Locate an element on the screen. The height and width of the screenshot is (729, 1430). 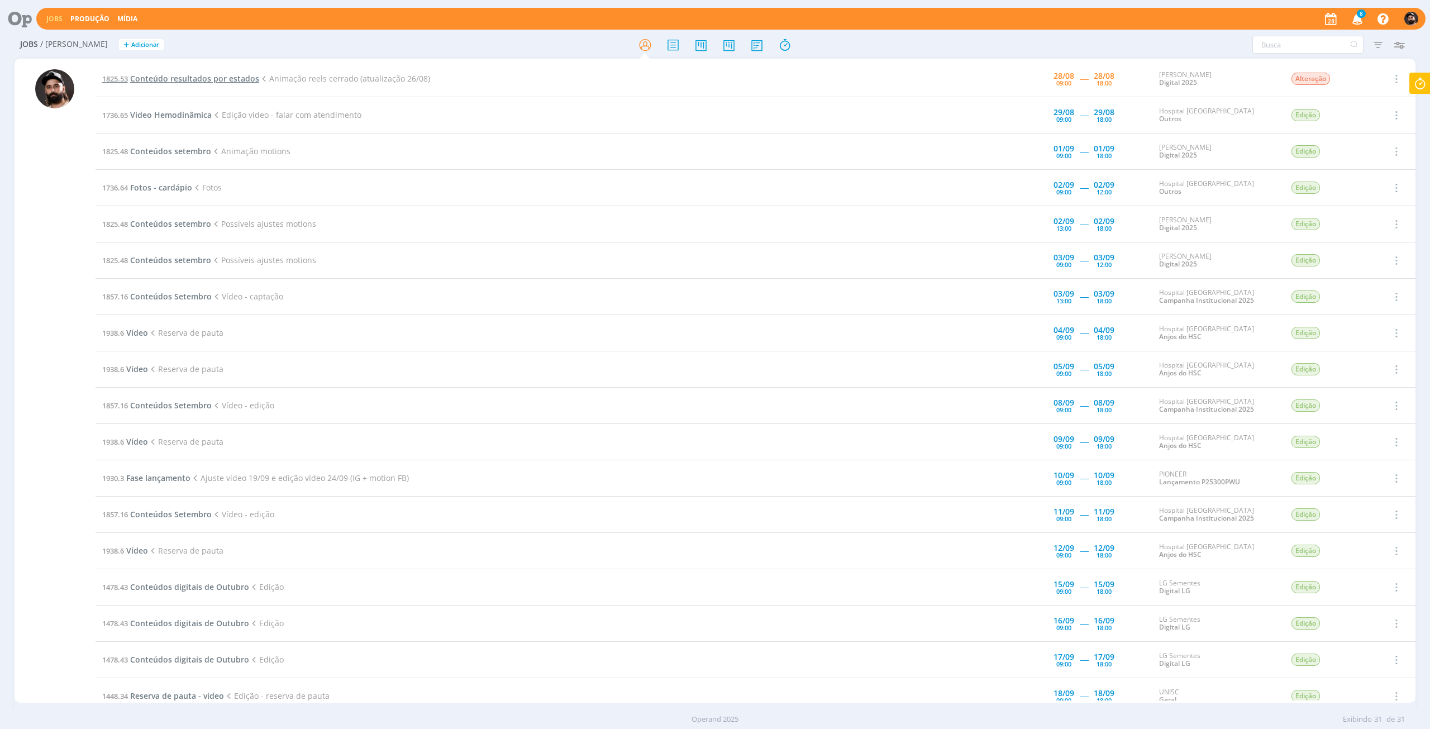
span: 1857.16 is located at coordinates (115, 405).